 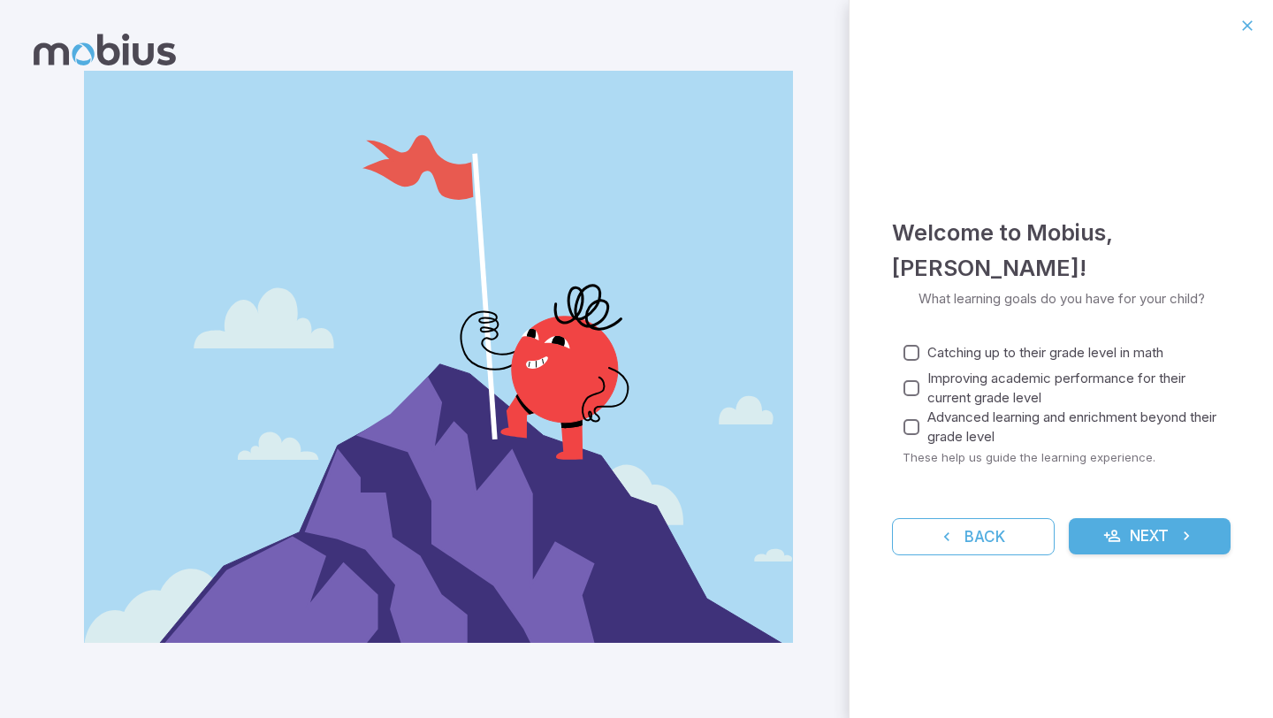 What do you see at coordinates (1150, 537) in the screenshot?
I see `button: Next` at bounding box center [1150, 537].